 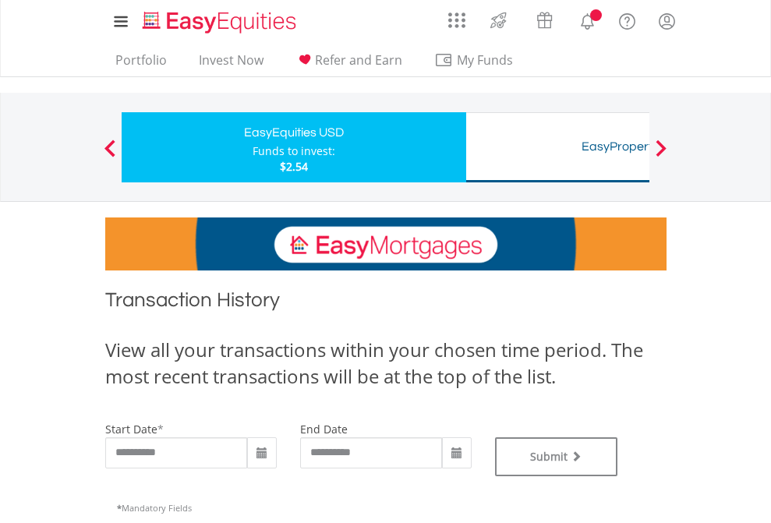 What do you see at coordinates (110, 155) in the screenshot?
I see `button: Previous` at bounding box center [110, 155].